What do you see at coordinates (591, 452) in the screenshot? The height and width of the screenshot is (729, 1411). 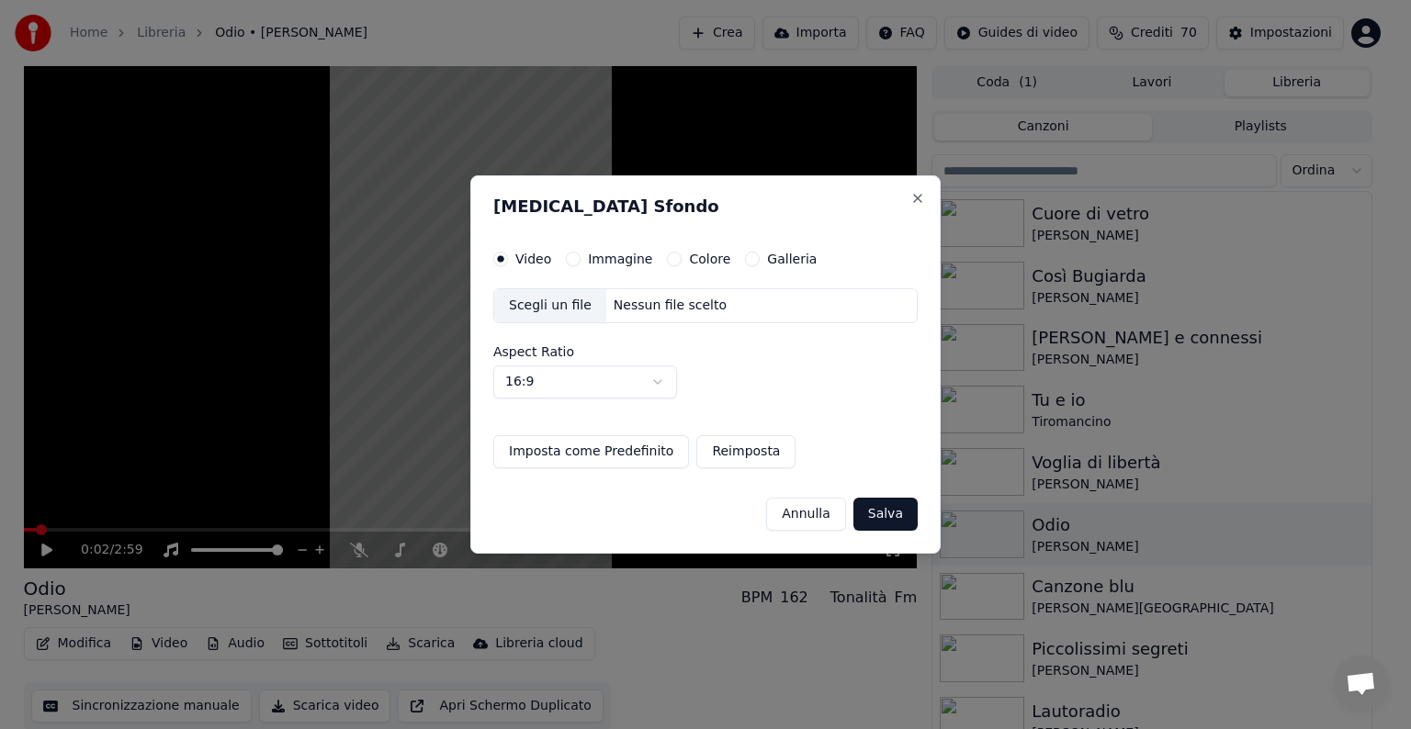 I see `button: Imposta come Predefinito` at bounding box center [591, 452].